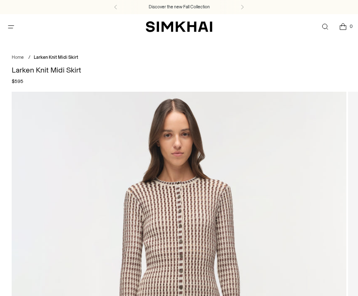  Describe the element at coordinates (351, 26) in the screenshot. I see `span: 0` at that location.